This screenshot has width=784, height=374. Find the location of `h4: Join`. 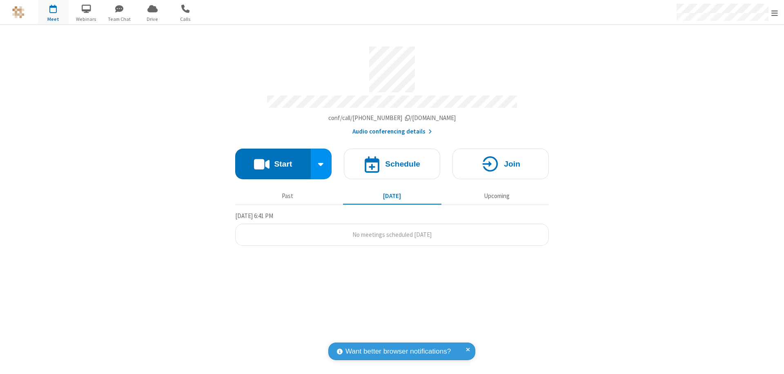

h4: Join is located at coordinates (512, 164).